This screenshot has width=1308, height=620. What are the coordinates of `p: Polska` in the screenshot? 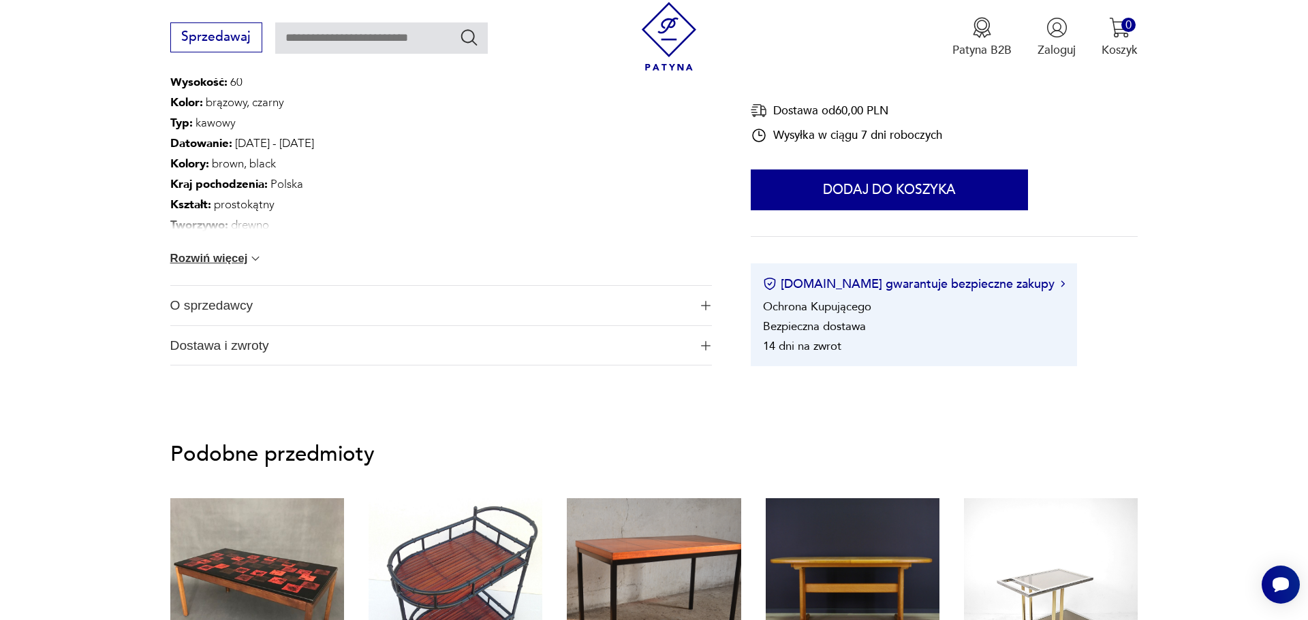 It's located at (308, 185).